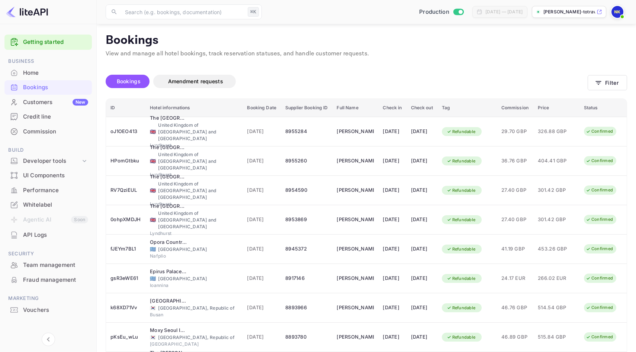  I want to click on div: Performance, so click(55, 190).